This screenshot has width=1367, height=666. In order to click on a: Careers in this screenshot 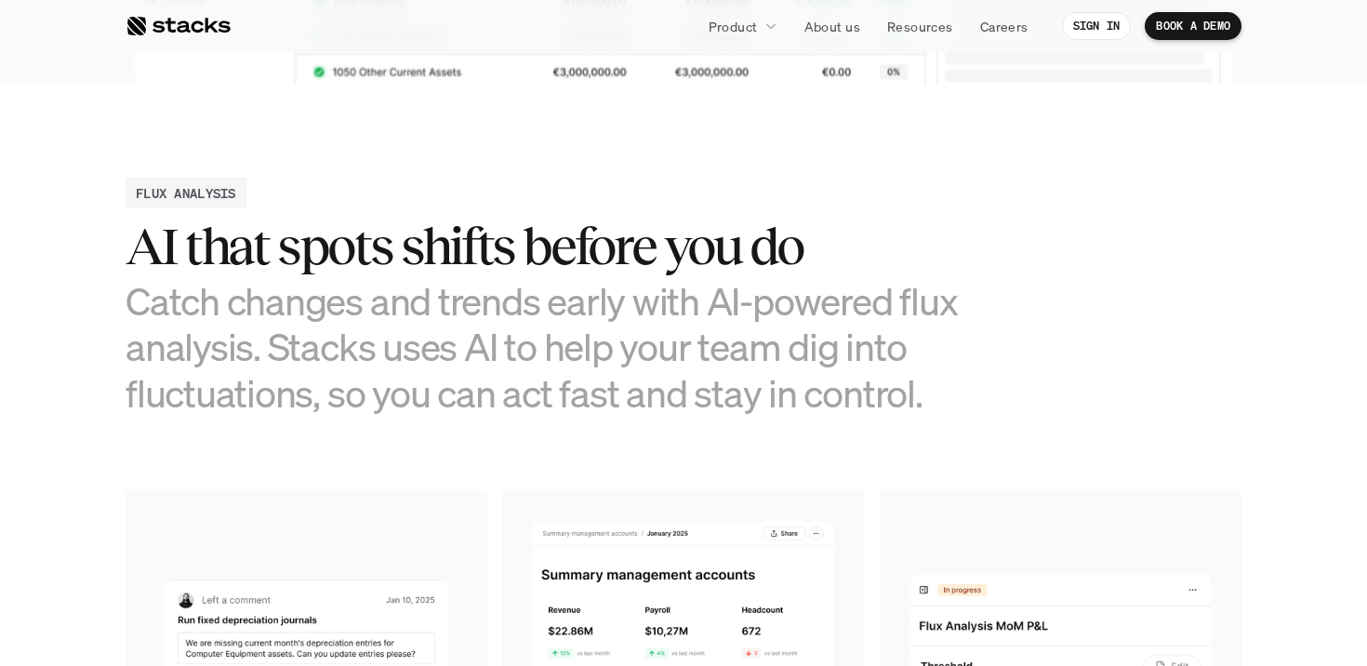, I will do `click(1004, 26)`.